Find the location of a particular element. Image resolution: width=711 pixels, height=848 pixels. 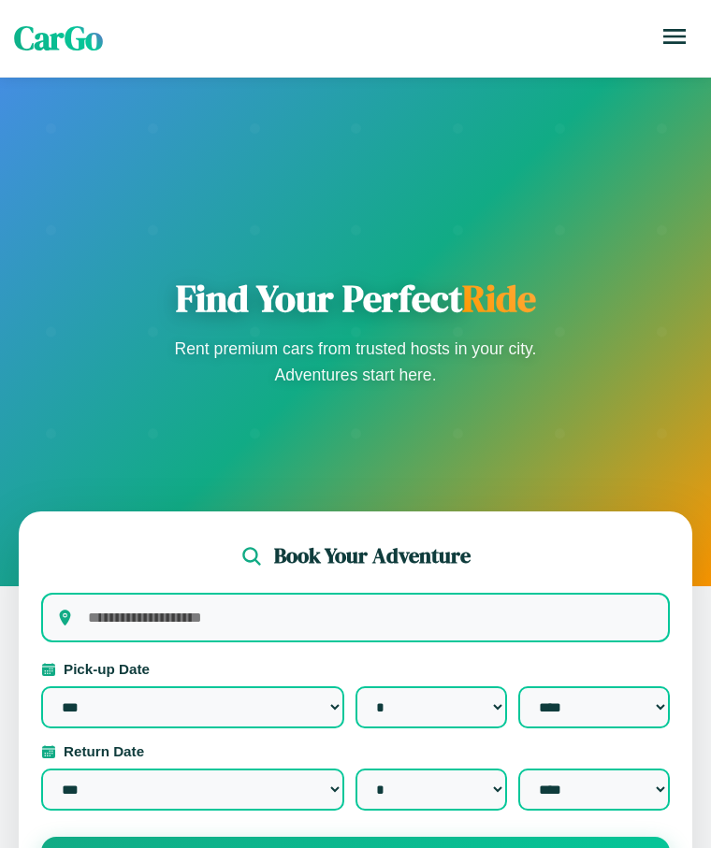

label: Return Date is located at coordinates (355, 751).